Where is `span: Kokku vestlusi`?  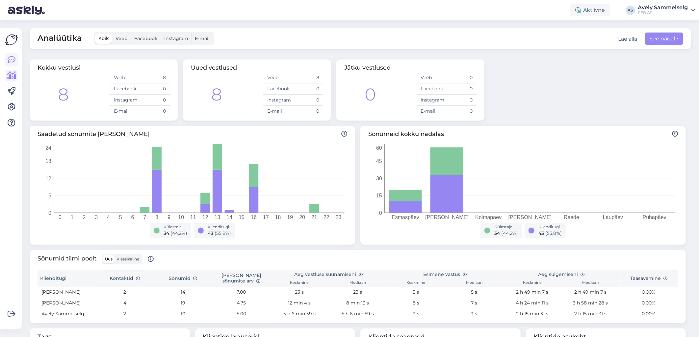 span: Kokku vestlusi is located at coordinates (59, 68).